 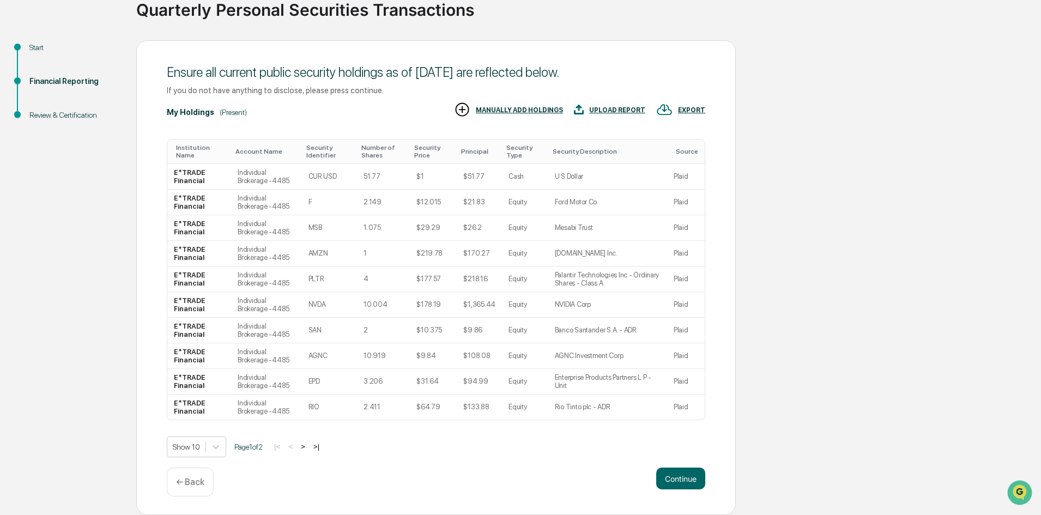 I want to click on td: SAN, so click(x=330, y=330).